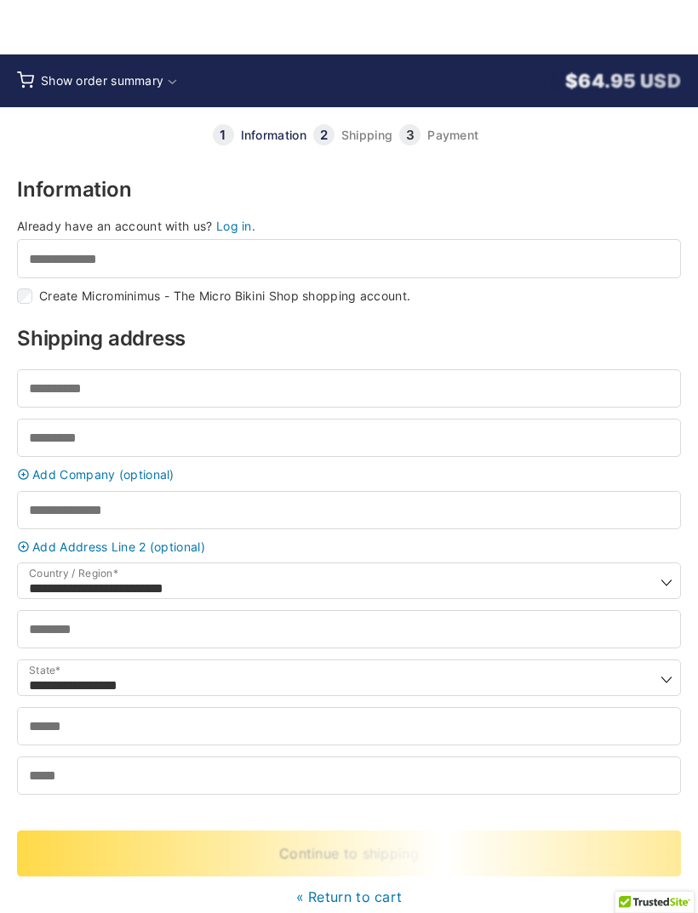 The height and width of the screenshot is (913, 698). Describe the element at coordinates (273, 135) in the screenshot. I see `a: Information` at that location.